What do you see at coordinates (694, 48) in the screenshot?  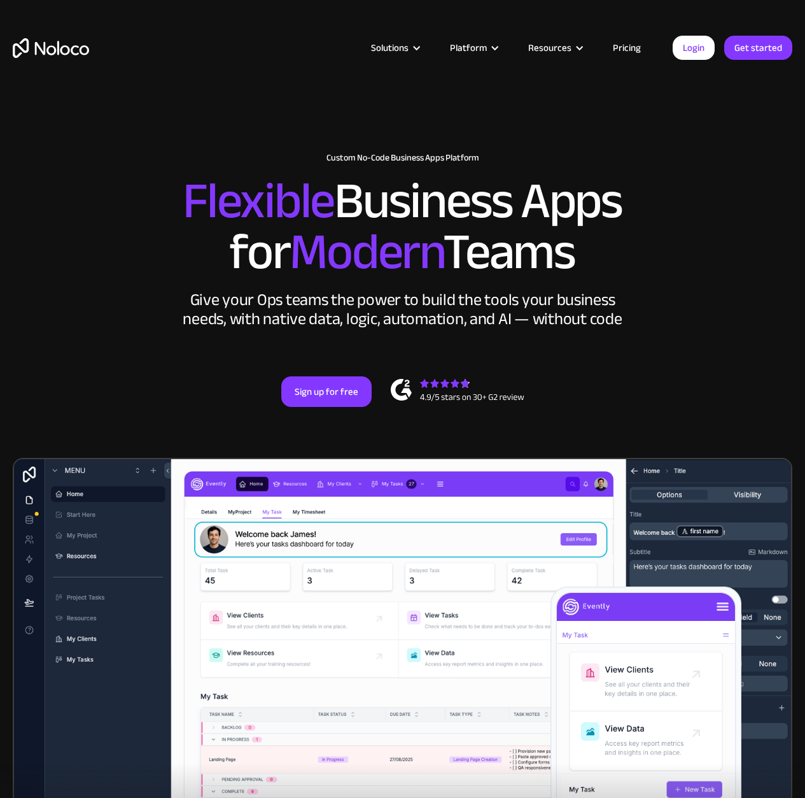 I see `a: Login` at bounding box center [694, 48].